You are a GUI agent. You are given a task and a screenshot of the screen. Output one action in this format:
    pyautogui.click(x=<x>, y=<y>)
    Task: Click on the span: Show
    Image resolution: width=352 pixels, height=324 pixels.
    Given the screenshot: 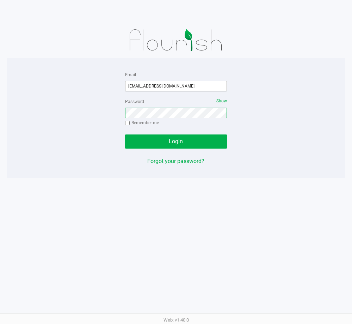 What is the action you would take?
    pyautogui.click(x=222, y=101)
    